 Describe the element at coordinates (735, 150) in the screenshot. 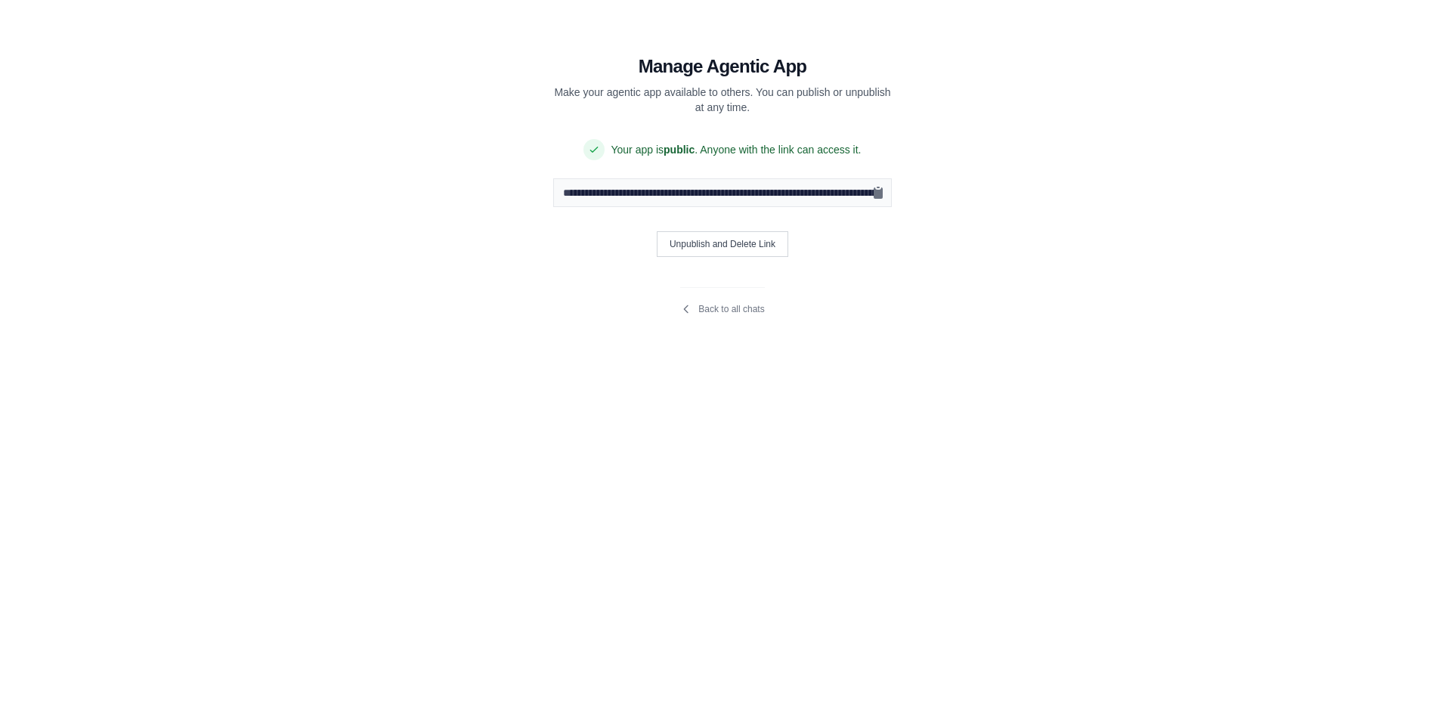

I see `span: Your app is . Anyone with the link can access it.` at that location.